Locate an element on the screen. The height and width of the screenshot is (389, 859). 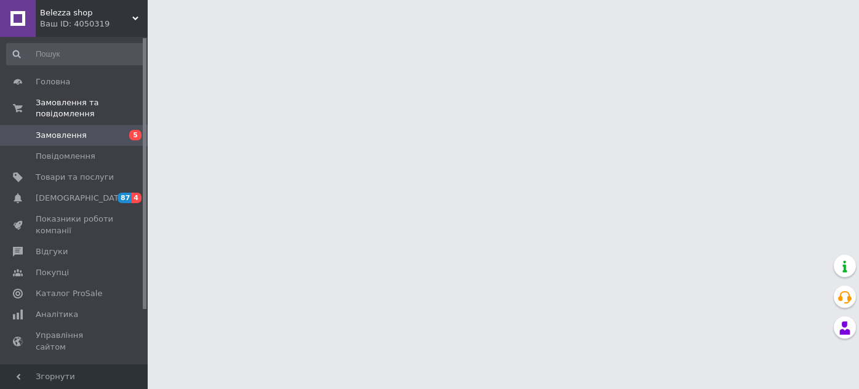
div: Ваш ID: 4050319 is located at coordinates (94, 24).